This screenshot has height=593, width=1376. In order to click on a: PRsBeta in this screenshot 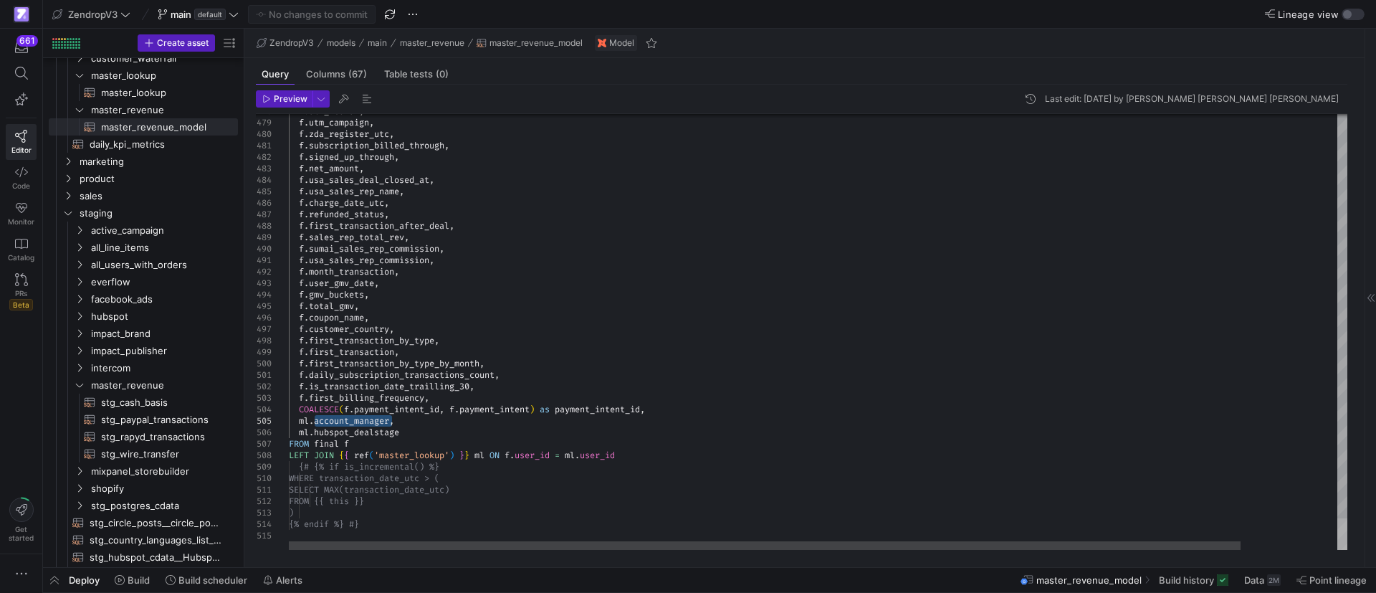, I will do `click(21, 292)`.